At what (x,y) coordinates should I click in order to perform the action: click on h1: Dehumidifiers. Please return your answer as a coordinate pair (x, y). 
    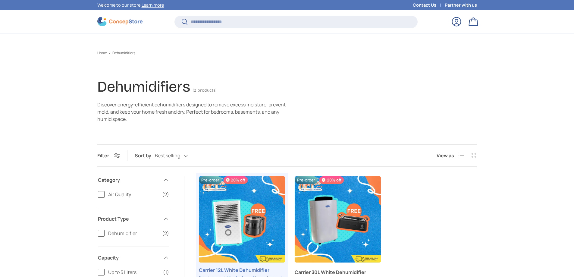
    Looking at the image, I should click on (144, 86).